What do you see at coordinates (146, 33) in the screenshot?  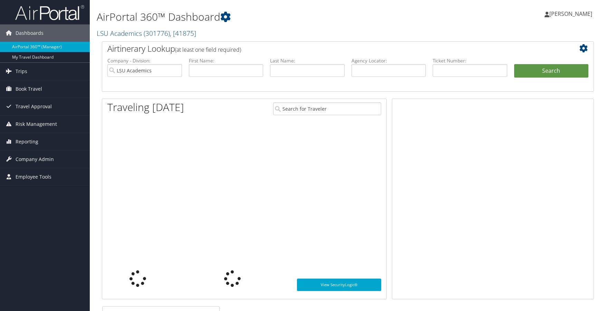 I see `a: LSU Academics` at bounding box center [146, 33].